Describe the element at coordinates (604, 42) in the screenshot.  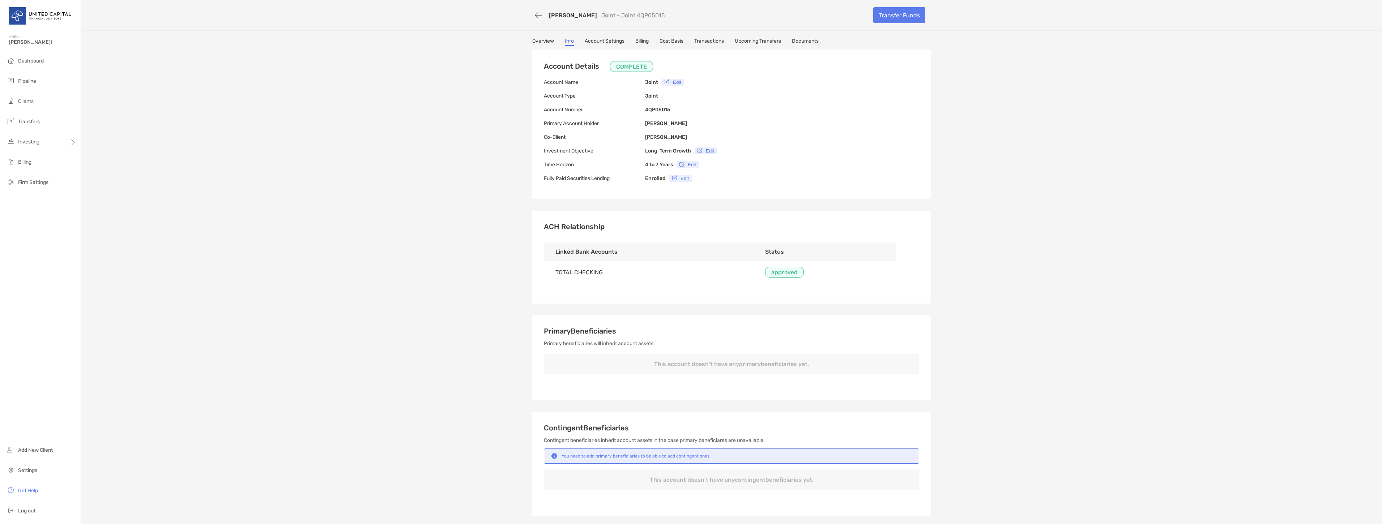
I see `a: Account Settings` at that location.